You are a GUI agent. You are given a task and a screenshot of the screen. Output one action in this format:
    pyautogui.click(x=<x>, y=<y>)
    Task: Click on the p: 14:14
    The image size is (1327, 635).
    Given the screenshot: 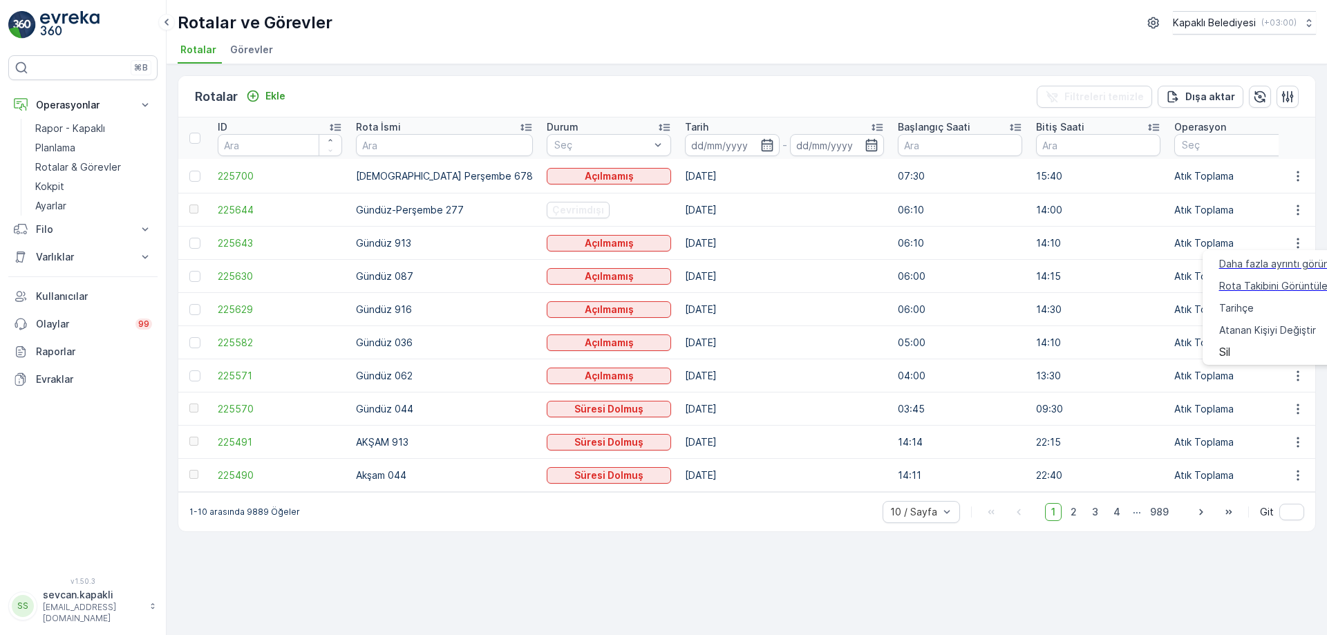 What is the action you would take?
    pyautogui.click(x=960, y=442)
    